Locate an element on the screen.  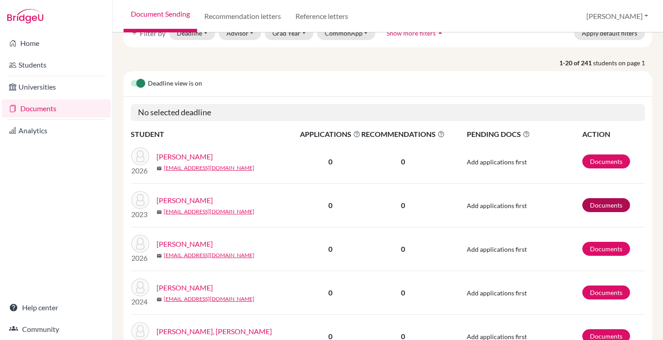
th: ACTION is located at coordinates (613, 134).